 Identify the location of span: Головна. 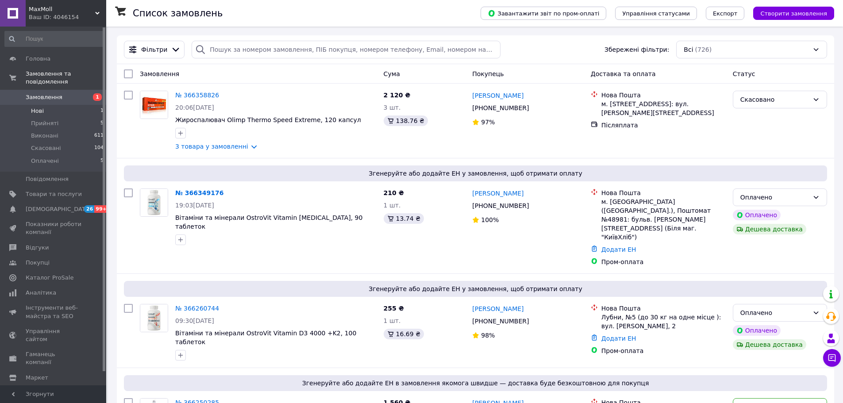
(38, 59).